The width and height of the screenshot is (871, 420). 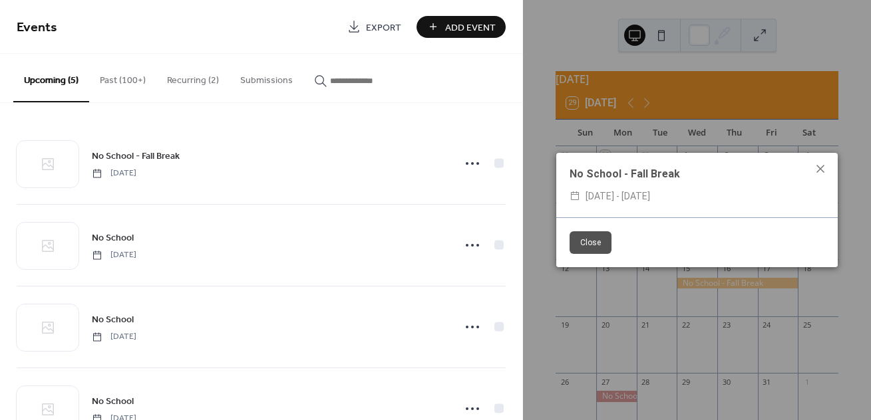 What do you see at coordinates (461, 27) in the screenshot?
I see `a: Add Event` at bounding box center [461, 27].